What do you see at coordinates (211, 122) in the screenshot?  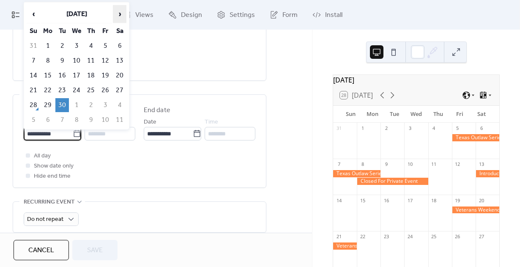 I see `span: Time` at bounding box center [211, 122].